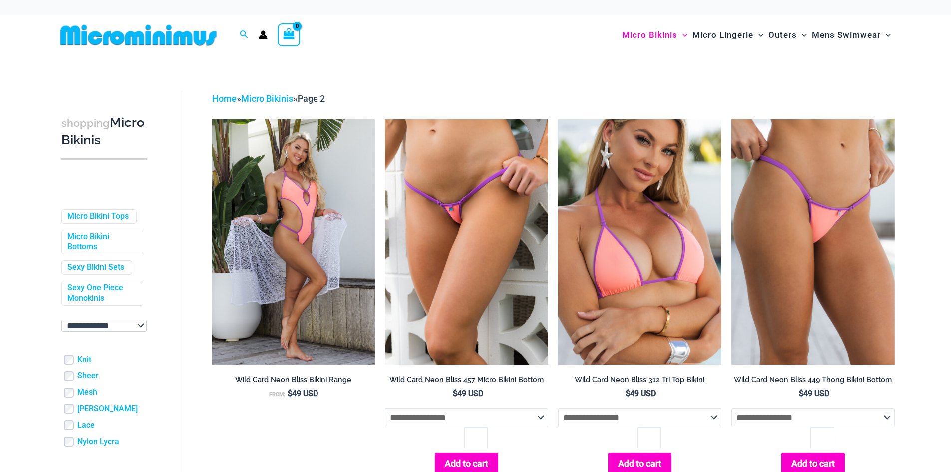  Describe the element at coordinates (101, 242) in the screenshot. I see `a: Micro Bikini Bottoms` at that location.